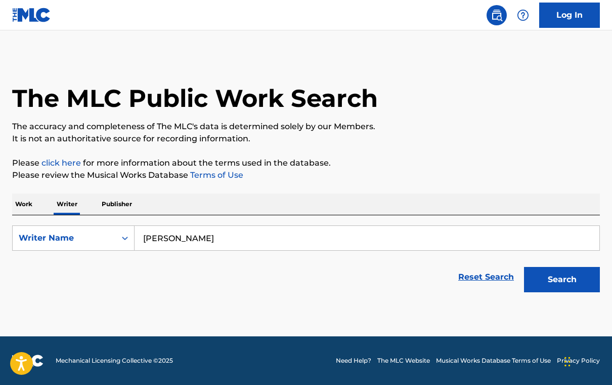 The height and width of the screenshot is (385, 612). I want to click on p: Please for more information about the terms used in the database., so click(306, 163).